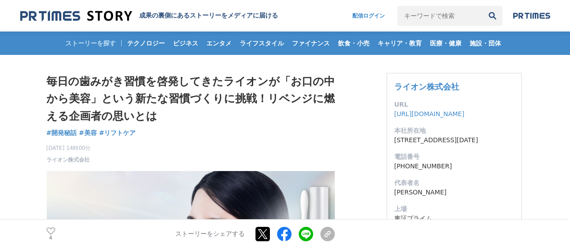  What do you see at coordinates (62, 133) in the screenshot?
I see `span: #開発秘話` at bounding box center [62, 133].